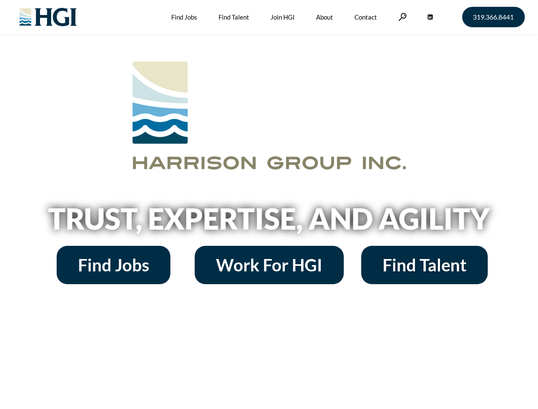 The image size is (538, 409). Describe the element at coordinates (403, 17) in the screenshot. I see `a: Search` at that location.